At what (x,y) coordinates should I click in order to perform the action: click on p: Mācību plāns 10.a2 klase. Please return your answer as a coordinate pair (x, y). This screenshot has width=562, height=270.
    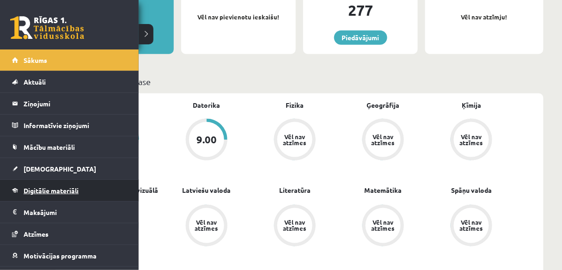
    Looking at the image, I should click on (300, 81).